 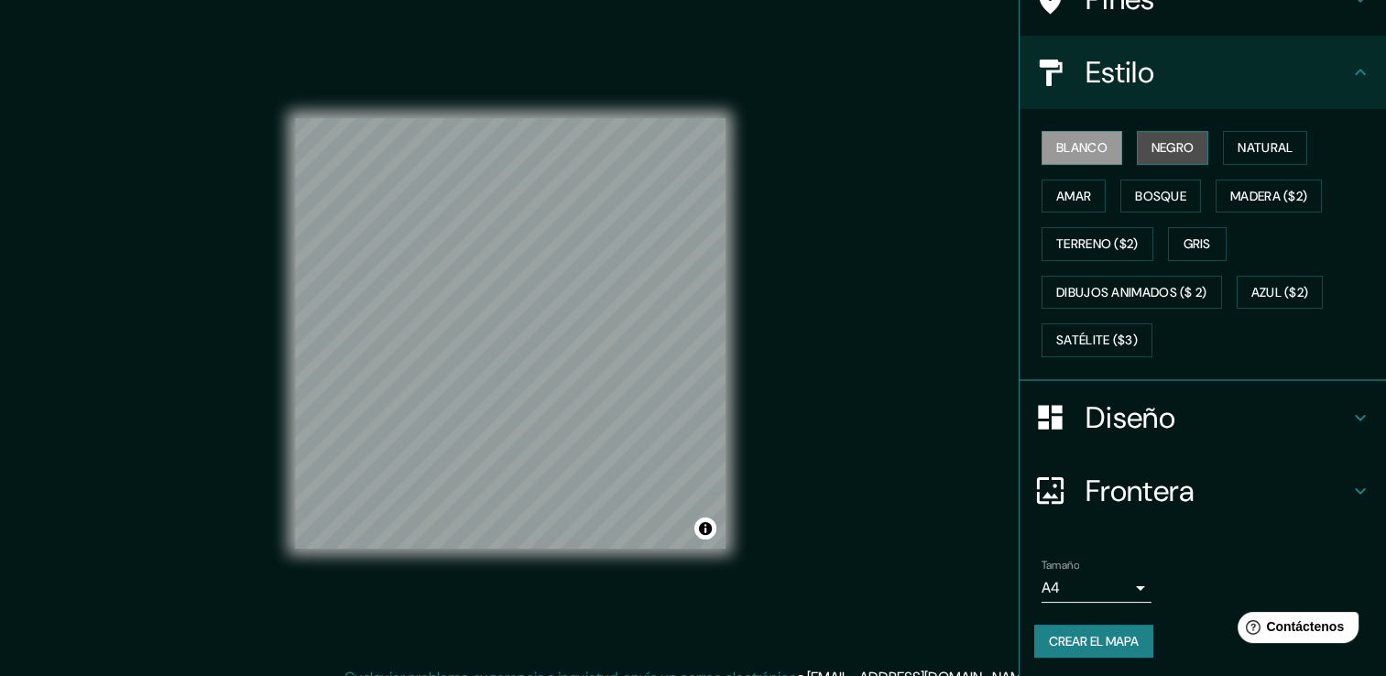 I want to click on button: Amar, so click(x=1074, y=196).